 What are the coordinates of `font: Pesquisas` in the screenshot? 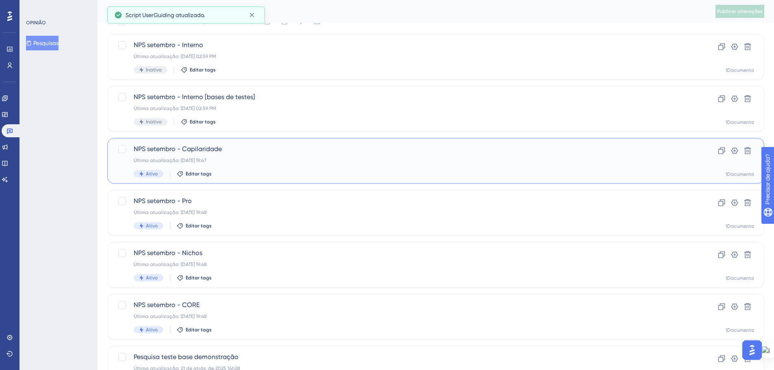 It's located at (46, 43).